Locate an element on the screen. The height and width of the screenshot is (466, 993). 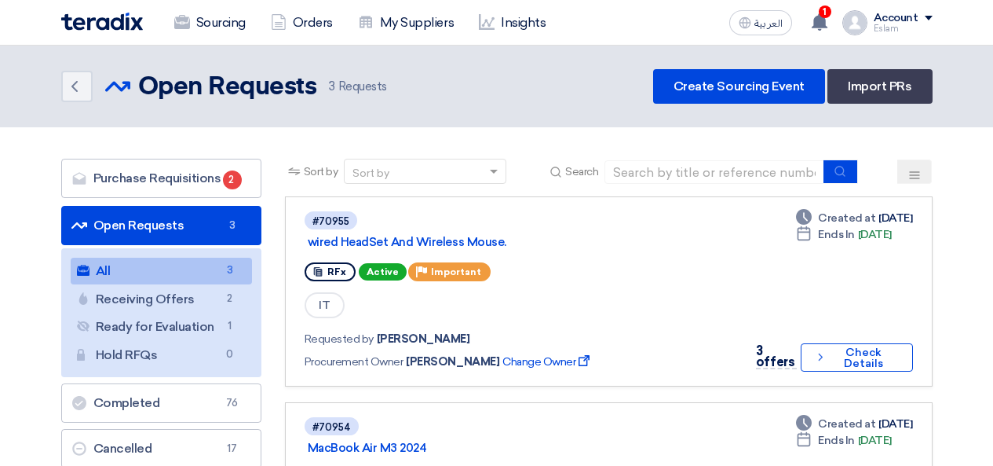
img: Teradix logo is located at coordinates (102, 21).